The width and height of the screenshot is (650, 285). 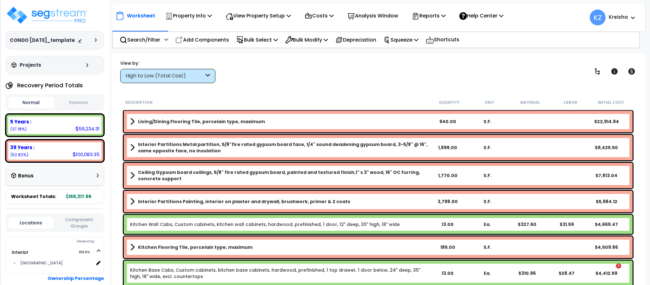 What do you see at coordinates (606, 273) in the screenshot?
I see `div: $4,412.59` at bounding box center [606, 273].